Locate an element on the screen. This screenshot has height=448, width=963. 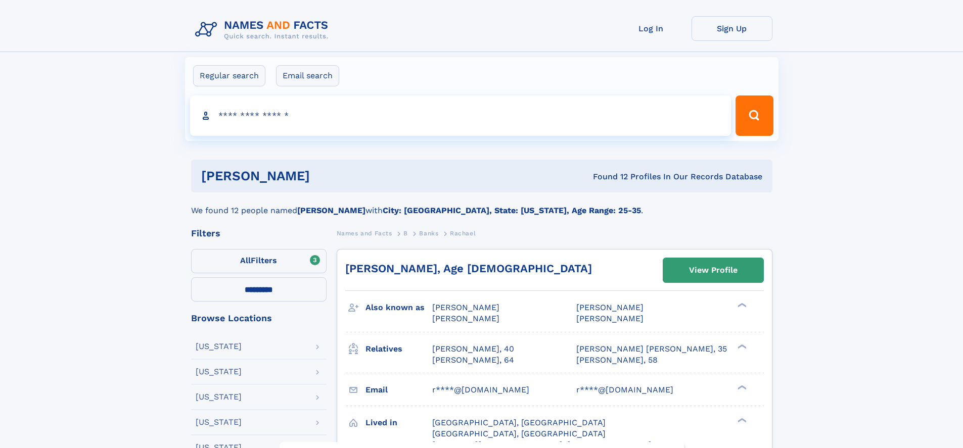
div: Filters is located at coordinates (259, 234).